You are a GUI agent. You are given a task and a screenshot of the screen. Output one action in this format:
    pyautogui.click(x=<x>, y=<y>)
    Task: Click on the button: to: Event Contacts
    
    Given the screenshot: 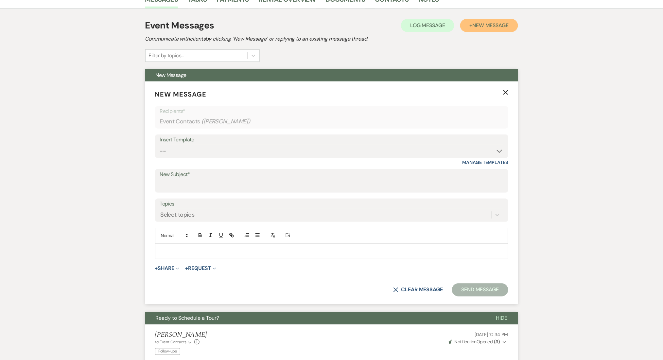 What is the action you would take?
    pyautogui.click(x=174, y=342)
    